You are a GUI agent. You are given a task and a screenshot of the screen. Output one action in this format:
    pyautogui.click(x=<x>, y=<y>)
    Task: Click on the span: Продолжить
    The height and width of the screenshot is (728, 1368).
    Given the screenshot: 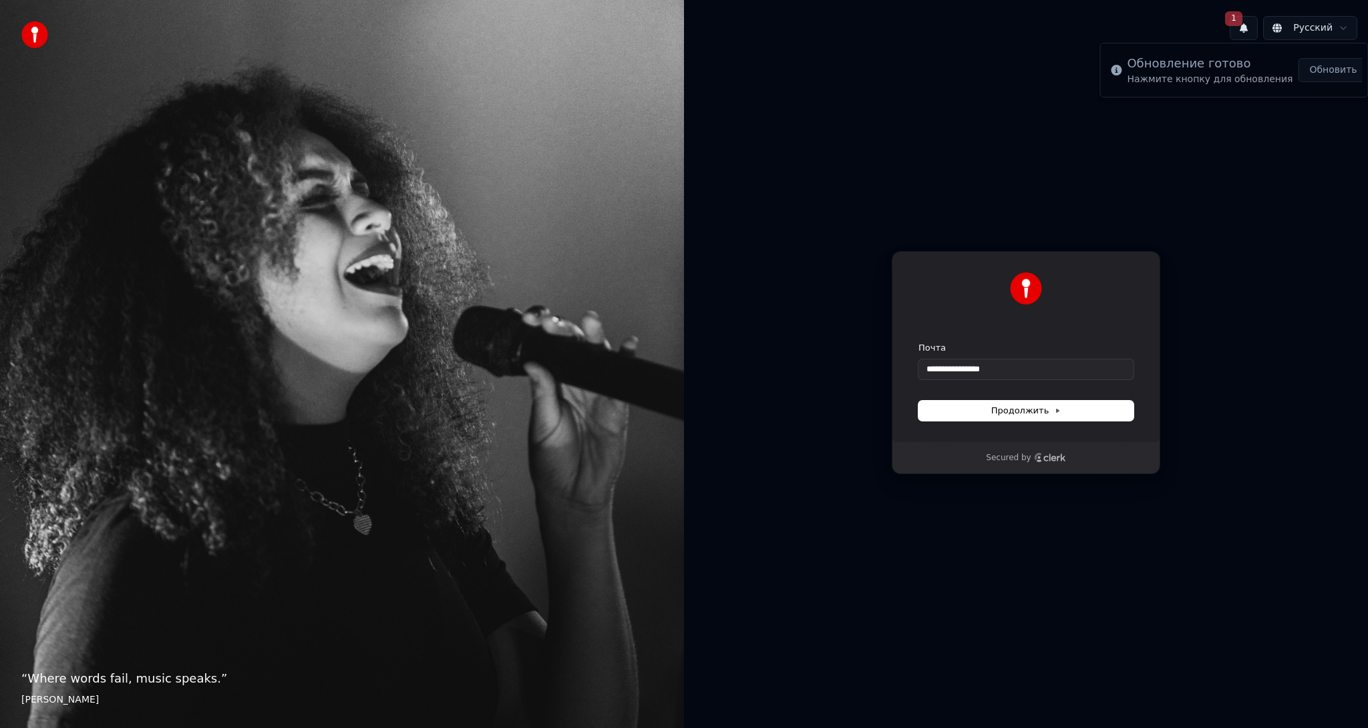 What is the action you would take?
    pyautogui.click(x=1026, y=411)
    